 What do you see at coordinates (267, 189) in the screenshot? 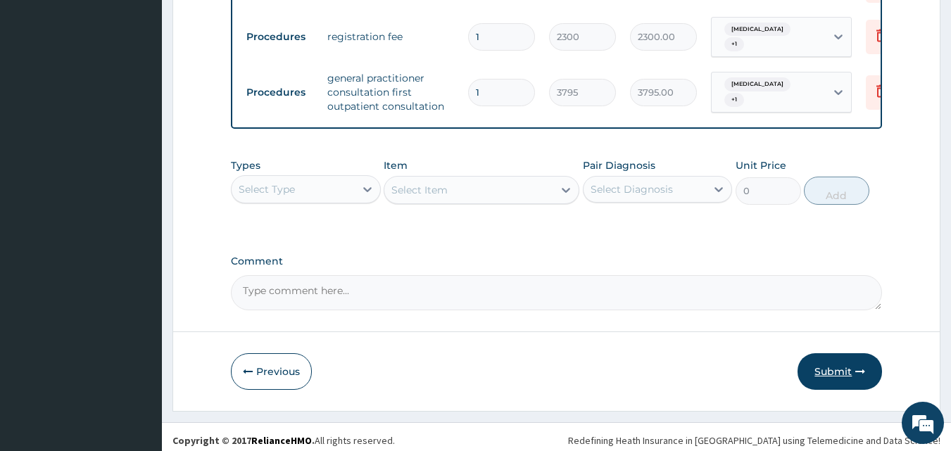
I see `div: Select Type` at bounding box center [267, 189].